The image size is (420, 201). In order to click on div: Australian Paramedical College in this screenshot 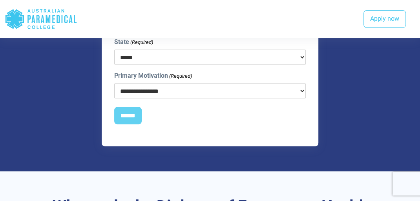, I will do `click(41, 19)`.